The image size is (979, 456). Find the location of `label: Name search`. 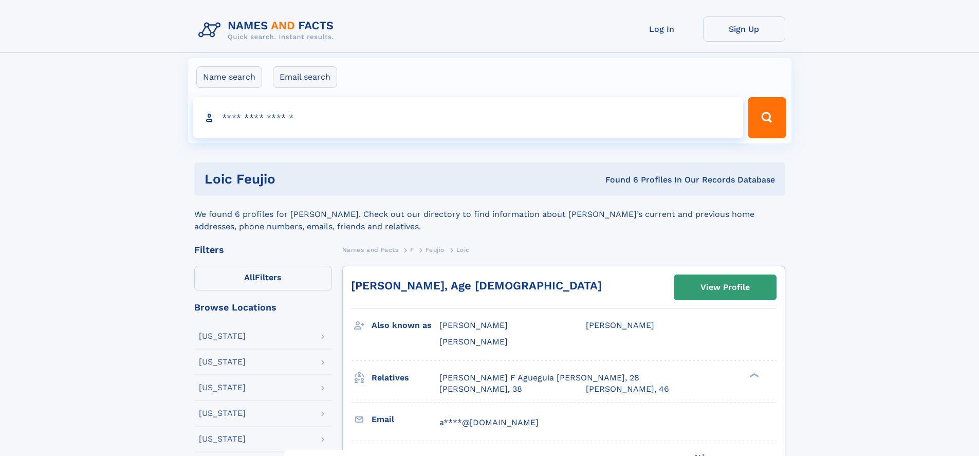

label: Name search is located at coordinates (229, 77).